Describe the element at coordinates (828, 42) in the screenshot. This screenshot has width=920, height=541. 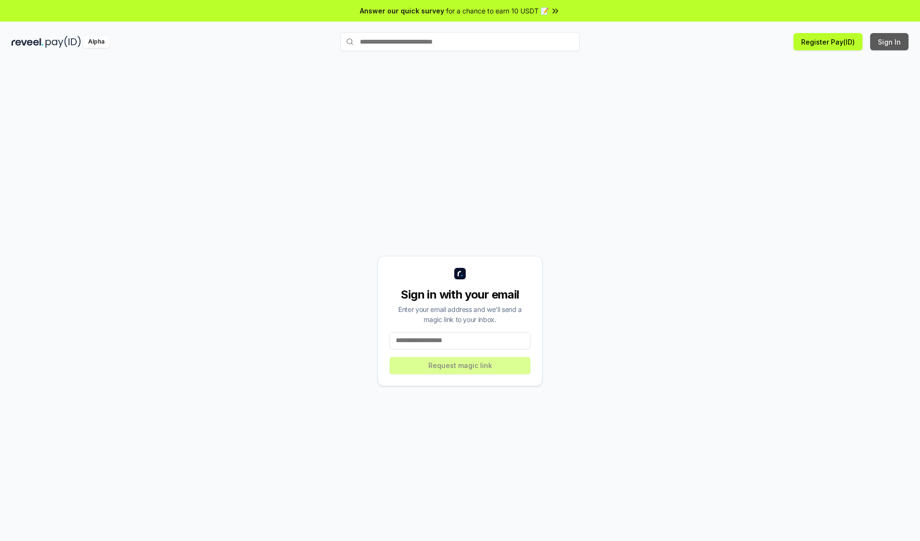
I see `button: Register Pay(ID)` at that location.